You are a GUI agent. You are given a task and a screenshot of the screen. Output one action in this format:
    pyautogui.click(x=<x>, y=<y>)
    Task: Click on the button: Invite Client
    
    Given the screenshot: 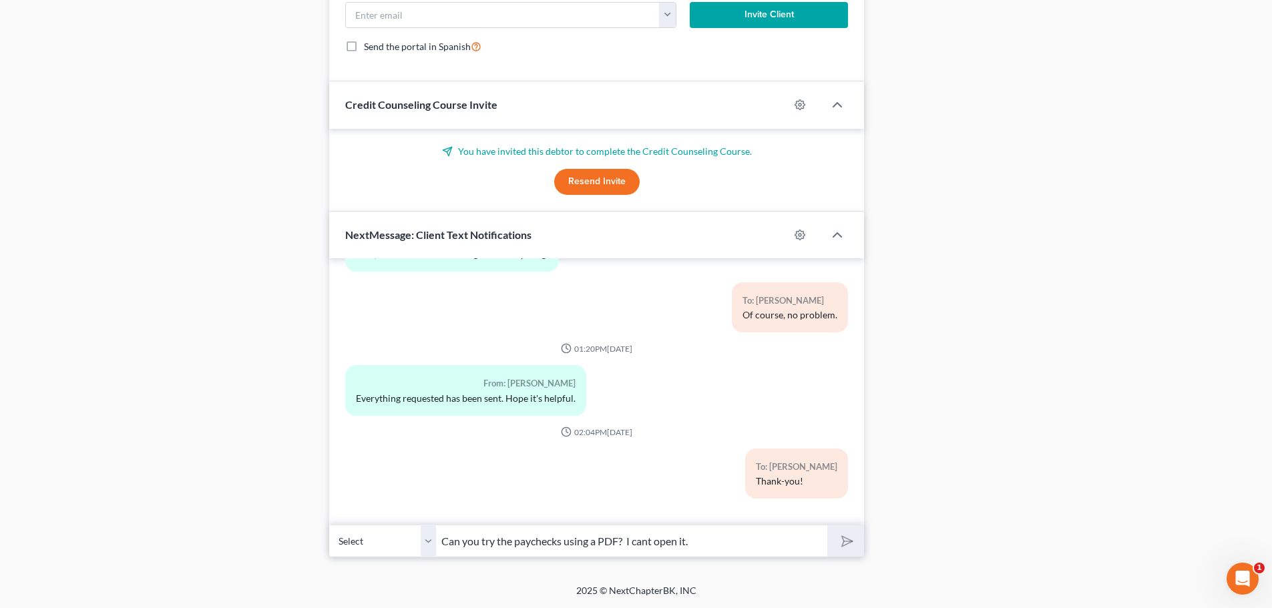 What is the action you would take?
    pyautogui.click(x=769, y=15)
    